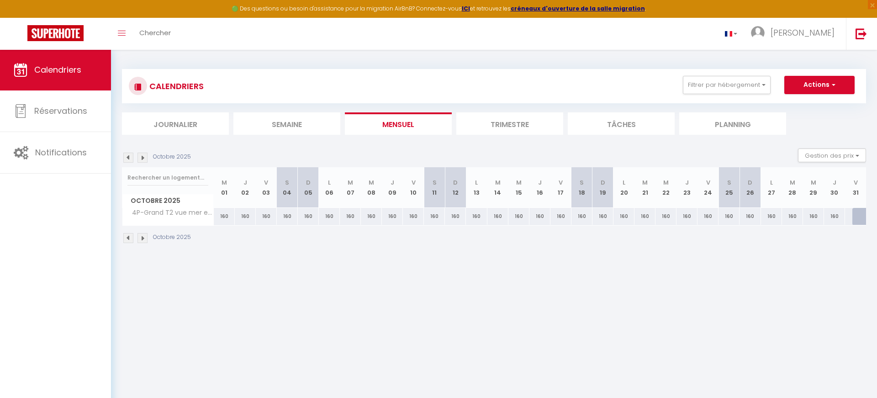  What do you see at coordinates (61, 152) in the screenshot?
I see `span: Notifications` at bounding box center [61, 152].